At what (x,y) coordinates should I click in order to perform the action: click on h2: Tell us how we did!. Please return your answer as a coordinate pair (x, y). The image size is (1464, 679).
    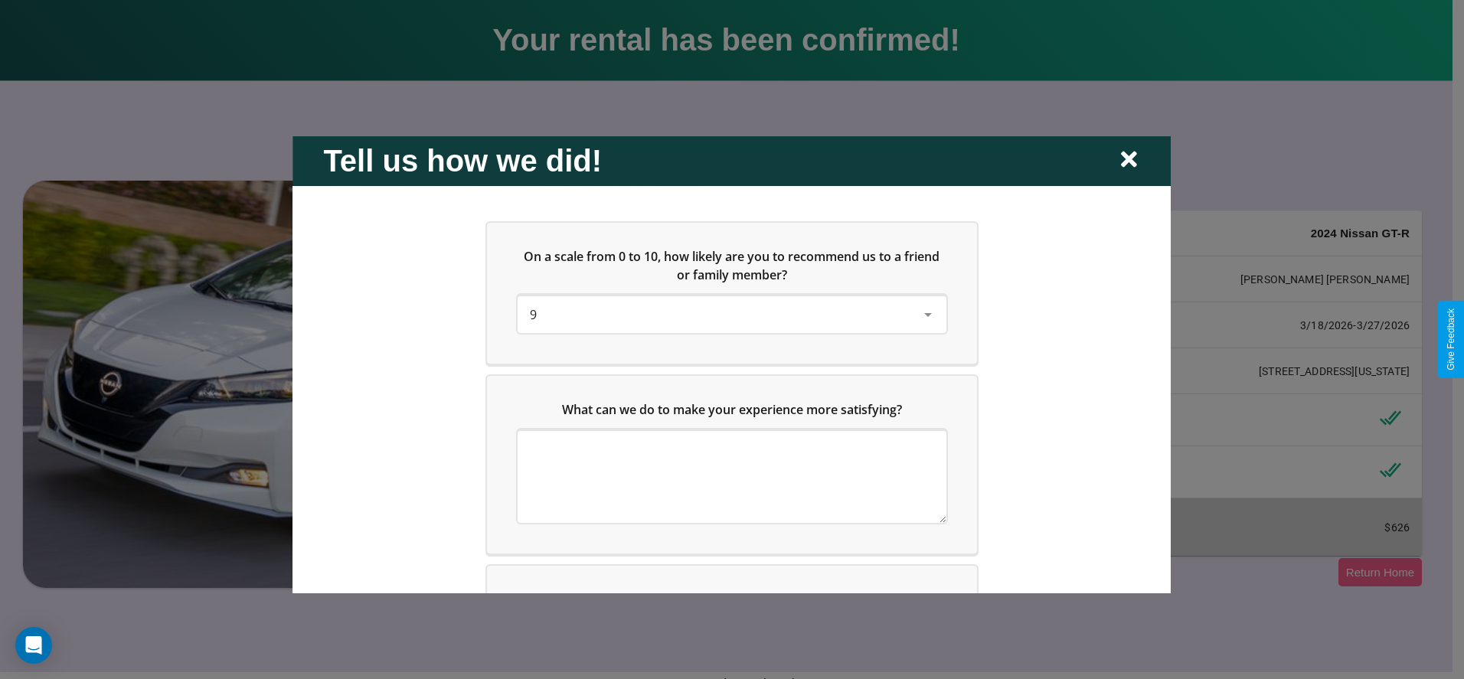
    Looking at the image, I should click on (462, 160).